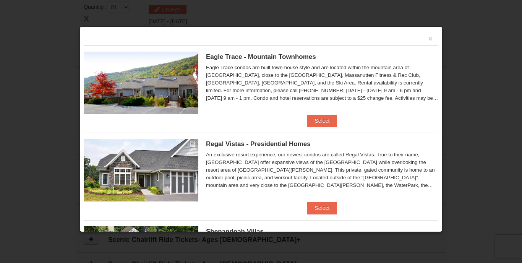  What do you see at coordinates (322, 83) in the screenshot?
I see `div: Eagle Trace condos are built town-house style and are located within the mountain area of [GEOGRA...` at bounding box center [322, 83].